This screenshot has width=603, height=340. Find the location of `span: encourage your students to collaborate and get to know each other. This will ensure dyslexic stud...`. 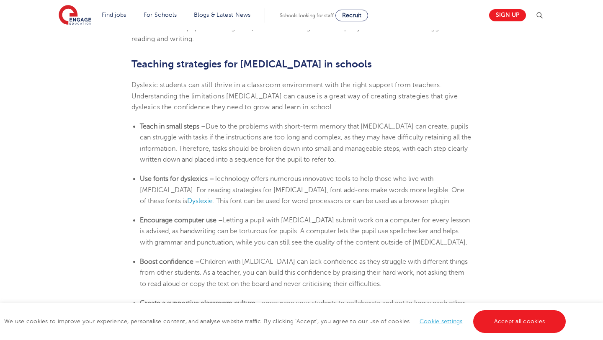

span: encourage your students to collaborate and get to know each other. This will ensure dyslexic stud... is located at coordinates (303, 309).